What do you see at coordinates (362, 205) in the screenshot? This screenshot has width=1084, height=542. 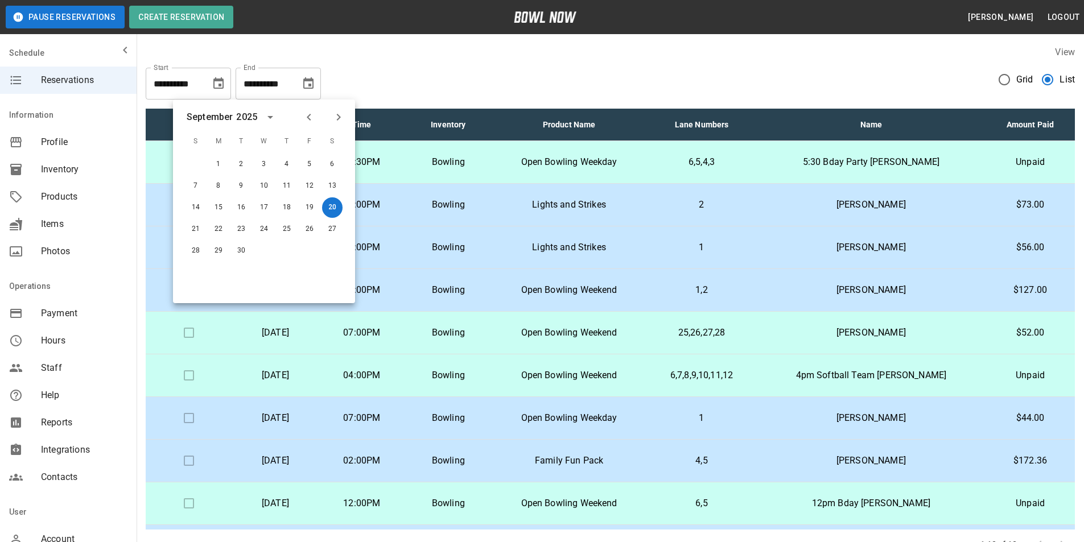 I see `p: 08:00PM` at bounding box center [362, 205].